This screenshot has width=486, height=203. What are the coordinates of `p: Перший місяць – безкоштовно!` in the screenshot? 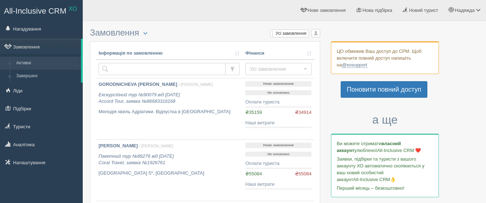 It's located at (385, 188).